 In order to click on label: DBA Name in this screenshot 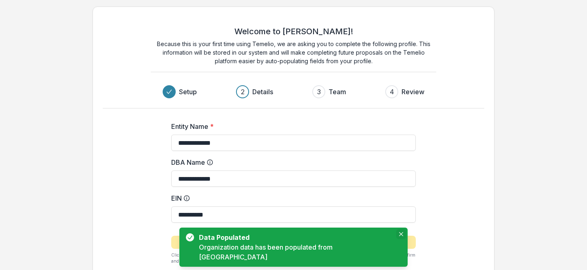, I will do `click(291, 162)`.